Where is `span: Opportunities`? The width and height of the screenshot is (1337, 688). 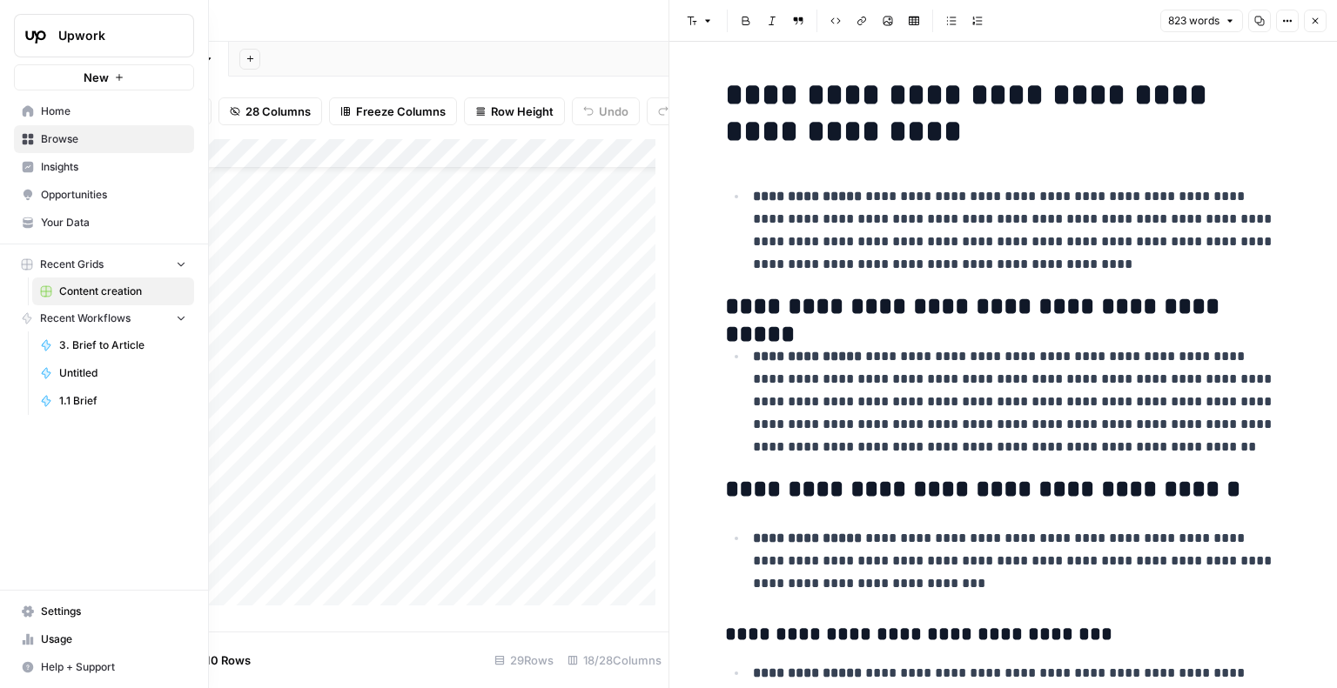 span: Opportunities is located at coordinates (113, 195).